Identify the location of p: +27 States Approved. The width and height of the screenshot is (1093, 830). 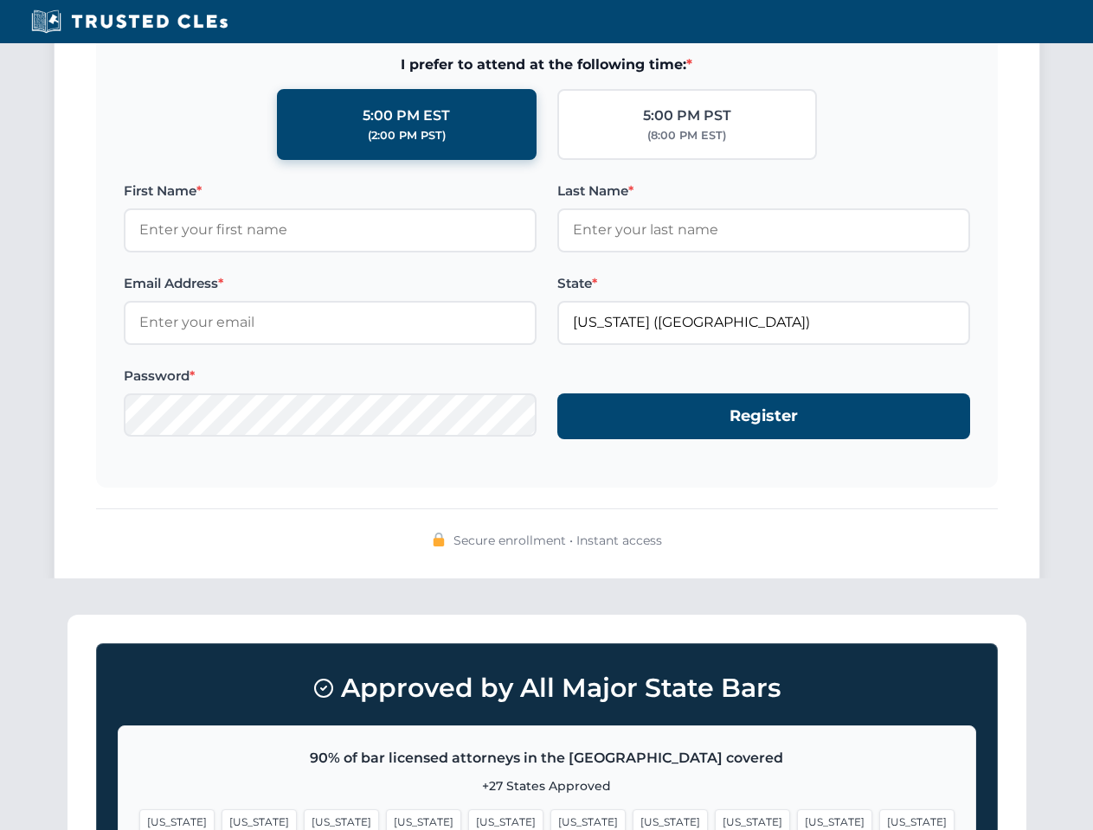
(547, 786).